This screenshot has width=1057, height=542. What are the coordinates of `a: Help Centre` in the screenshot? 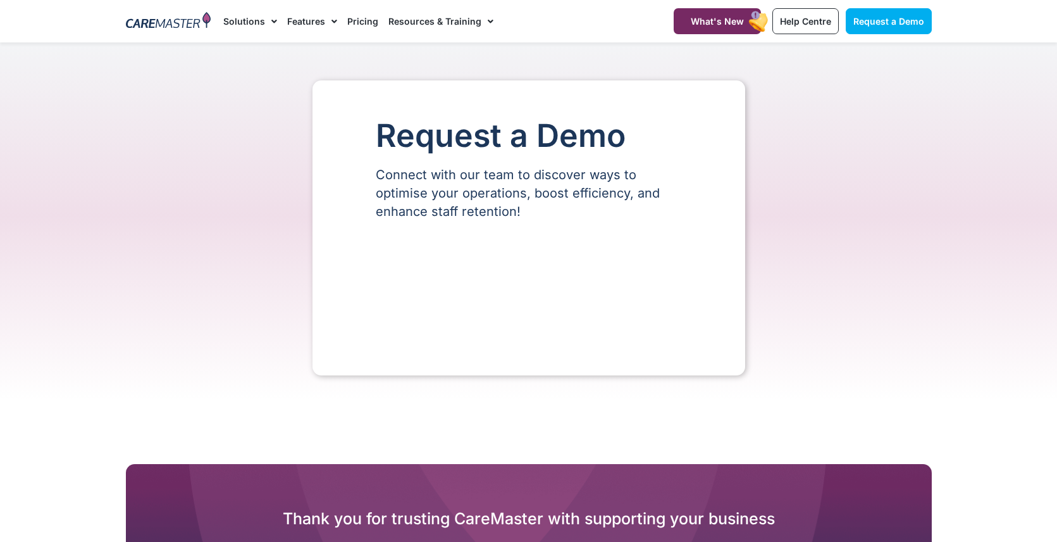 It's located at (805, 21).